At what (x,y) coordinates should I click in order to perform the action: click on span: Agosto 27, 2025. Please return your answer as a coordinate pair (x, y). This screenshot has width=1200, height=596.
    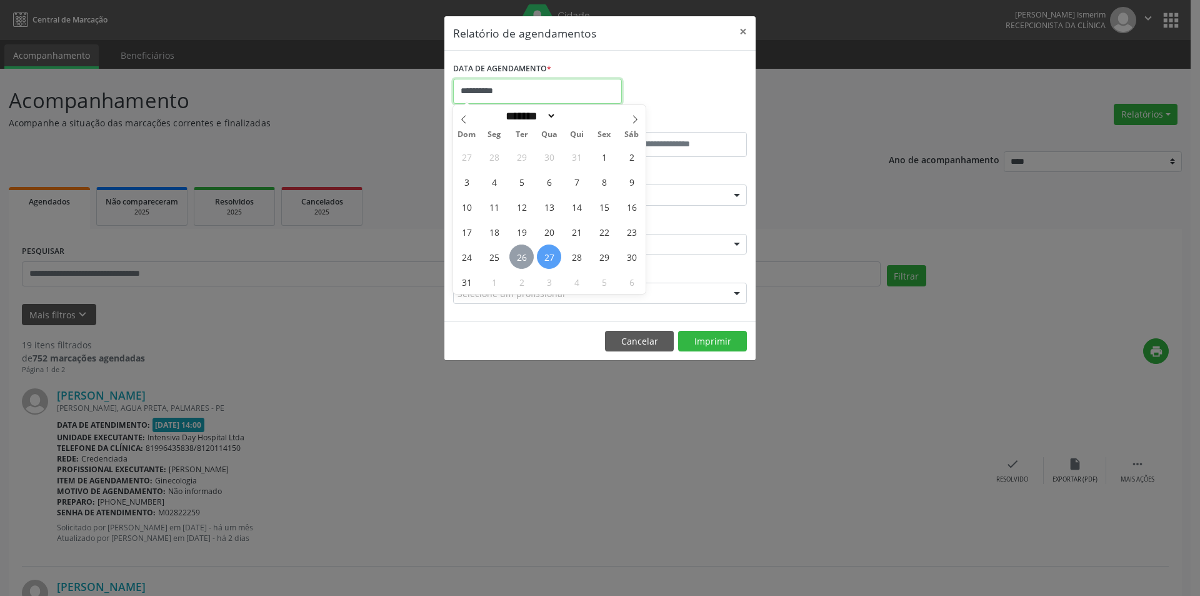
    Looking at the image, I should click on (549, 256).